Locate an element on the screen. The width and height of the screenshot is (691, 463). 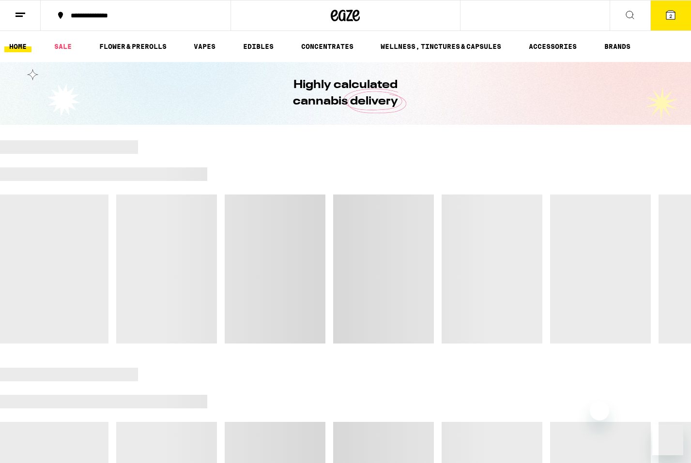
a: HOME is located at coordinates (18, 46).